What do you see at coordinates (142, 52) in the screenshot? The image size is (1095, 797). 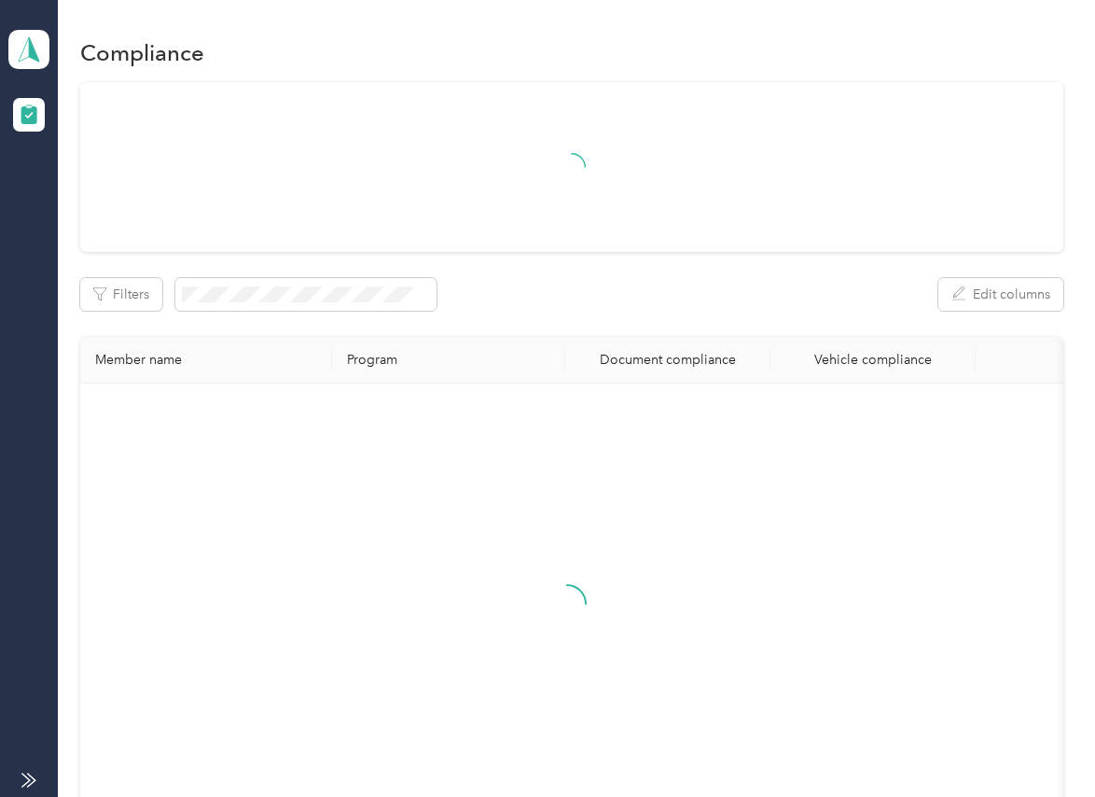 I see `h1: Compliance` at bounding box center [142, 52].